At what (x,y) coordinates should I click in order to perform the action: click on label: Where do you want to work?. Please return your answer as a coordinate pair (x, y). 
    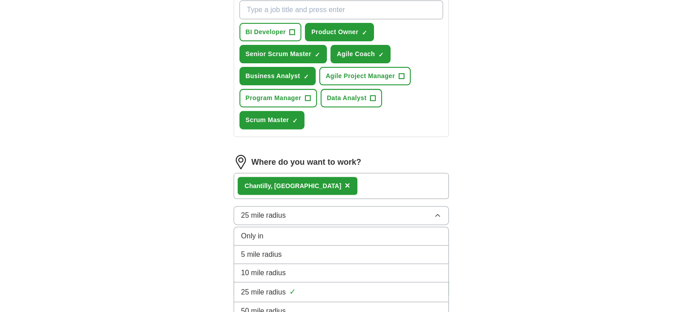
    Looking at the image, I should click on (306, 162).